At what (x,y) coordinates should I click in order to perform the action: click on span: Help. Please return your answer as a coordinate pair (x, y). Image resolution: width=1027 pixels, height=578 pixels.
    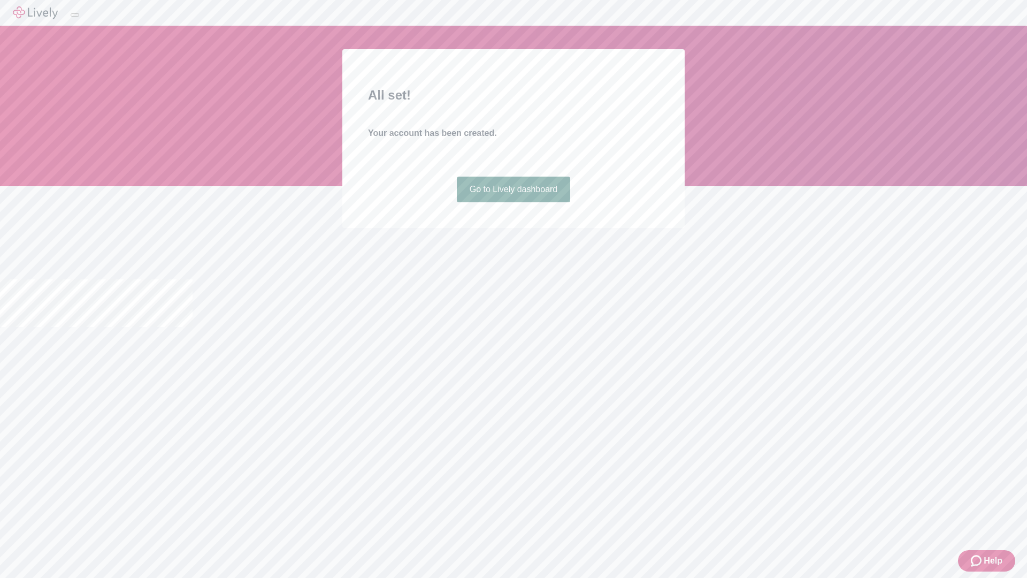
    Looking at the image, I should click on (993, 561).